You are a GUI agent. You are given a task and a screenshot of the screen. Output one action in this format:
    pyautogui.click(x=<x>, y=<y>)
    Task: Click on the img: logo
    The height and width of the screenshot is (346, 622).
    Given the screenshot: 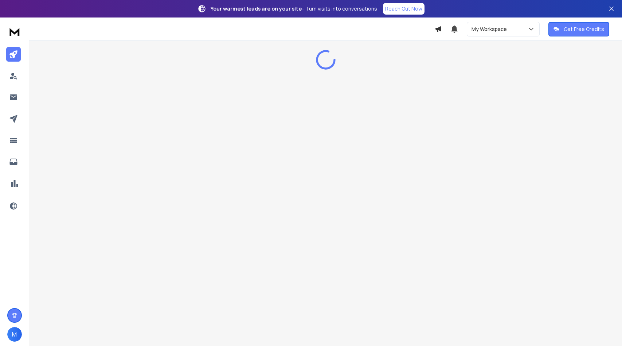 What is the action you would take?
    pyautogui.click(x=15, y=31)
    